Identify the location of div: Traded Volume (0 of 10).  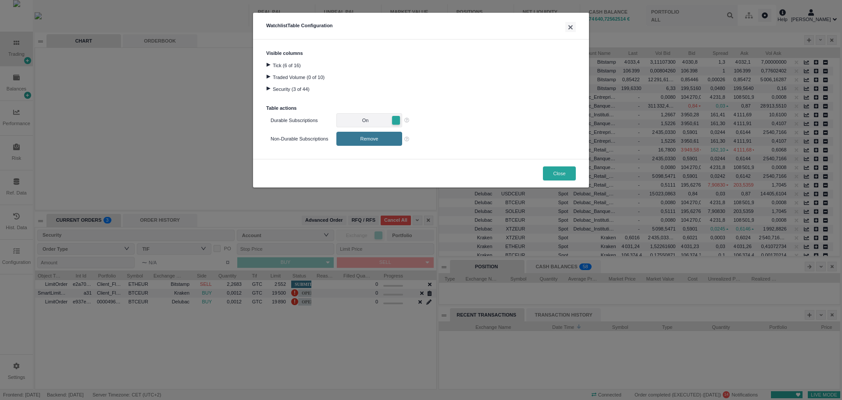
(421, 76).